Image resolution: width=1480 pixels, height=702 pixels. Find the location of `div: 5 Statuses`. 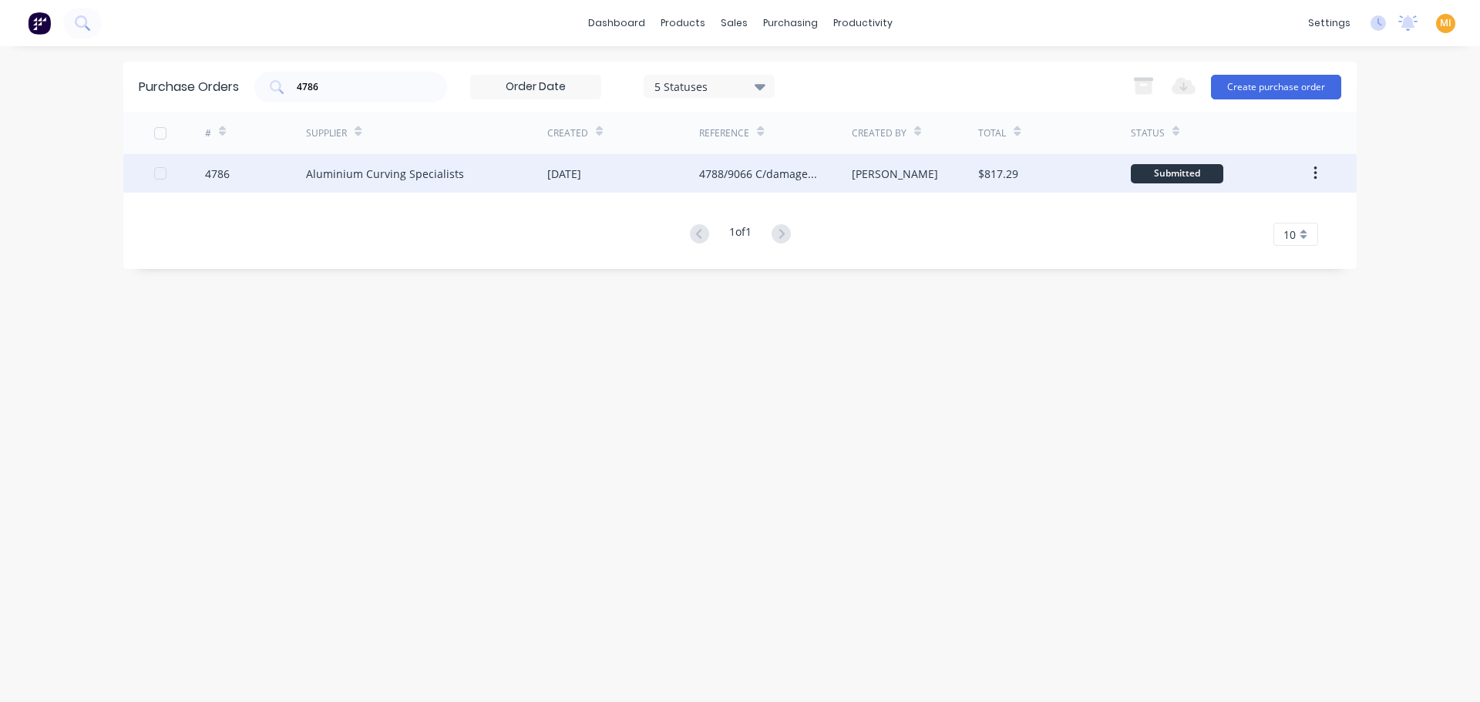

div: 5 Statuses is located at coordinates (709, 86).